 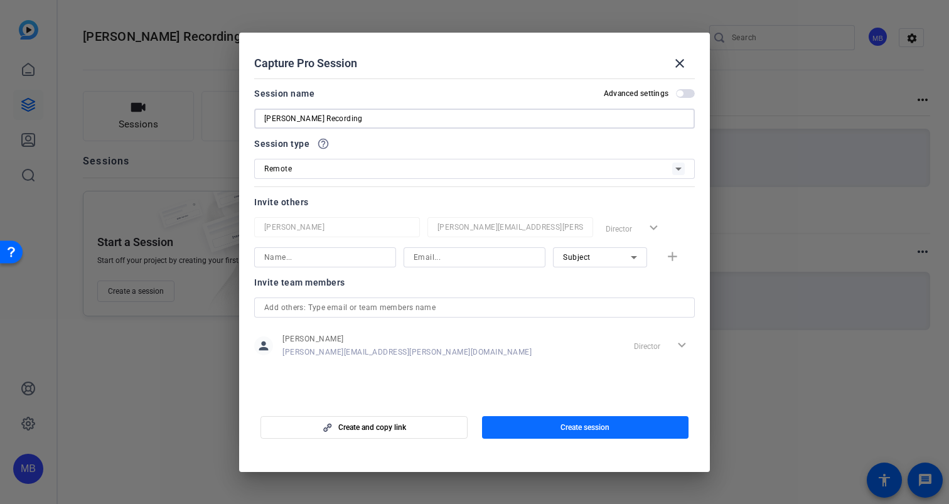 What do you see at coordinates (284, 94) in the screenshot?
I see `div: Session name` at bounding box center [284, 94].